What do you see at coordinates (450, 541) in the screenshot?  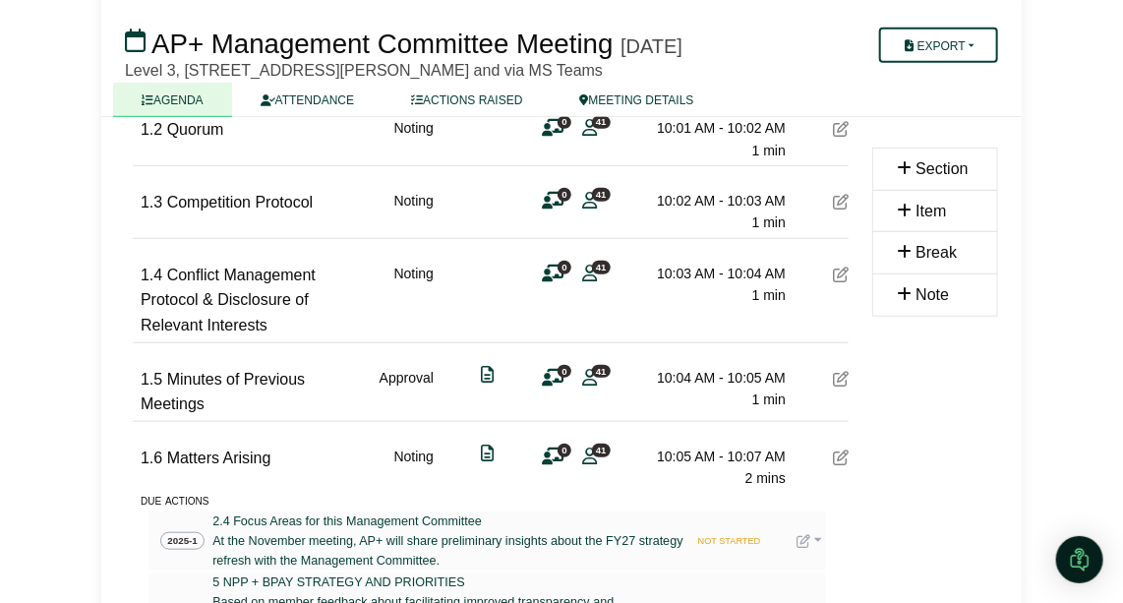 I see `div: 2.4 Focus Areas for this Management Committee At the November meeting, AP+ will share preliminary...` at bounding box center [450, 541].